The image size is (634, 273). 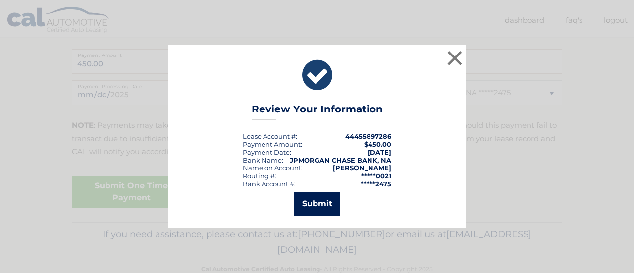 What do you see at coordinates (317, 111) in the screenshot?
I see `h3: Review Your Information` at bounding box center [317, 111].